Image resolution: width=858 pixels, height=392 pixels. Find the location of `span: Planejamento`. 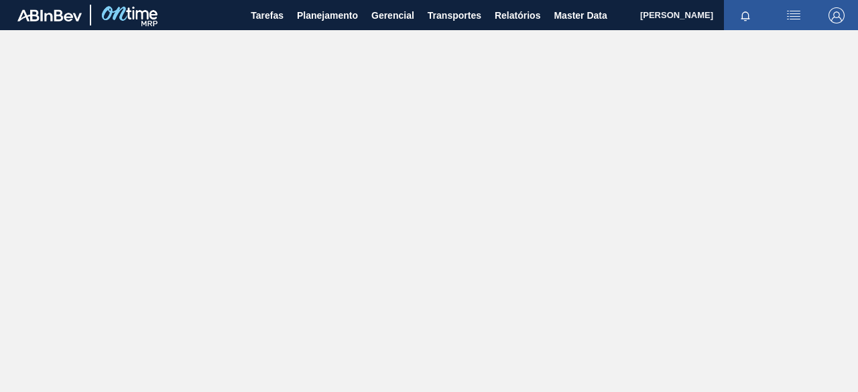

span: Planejamento is located at coordinates (327, 15).